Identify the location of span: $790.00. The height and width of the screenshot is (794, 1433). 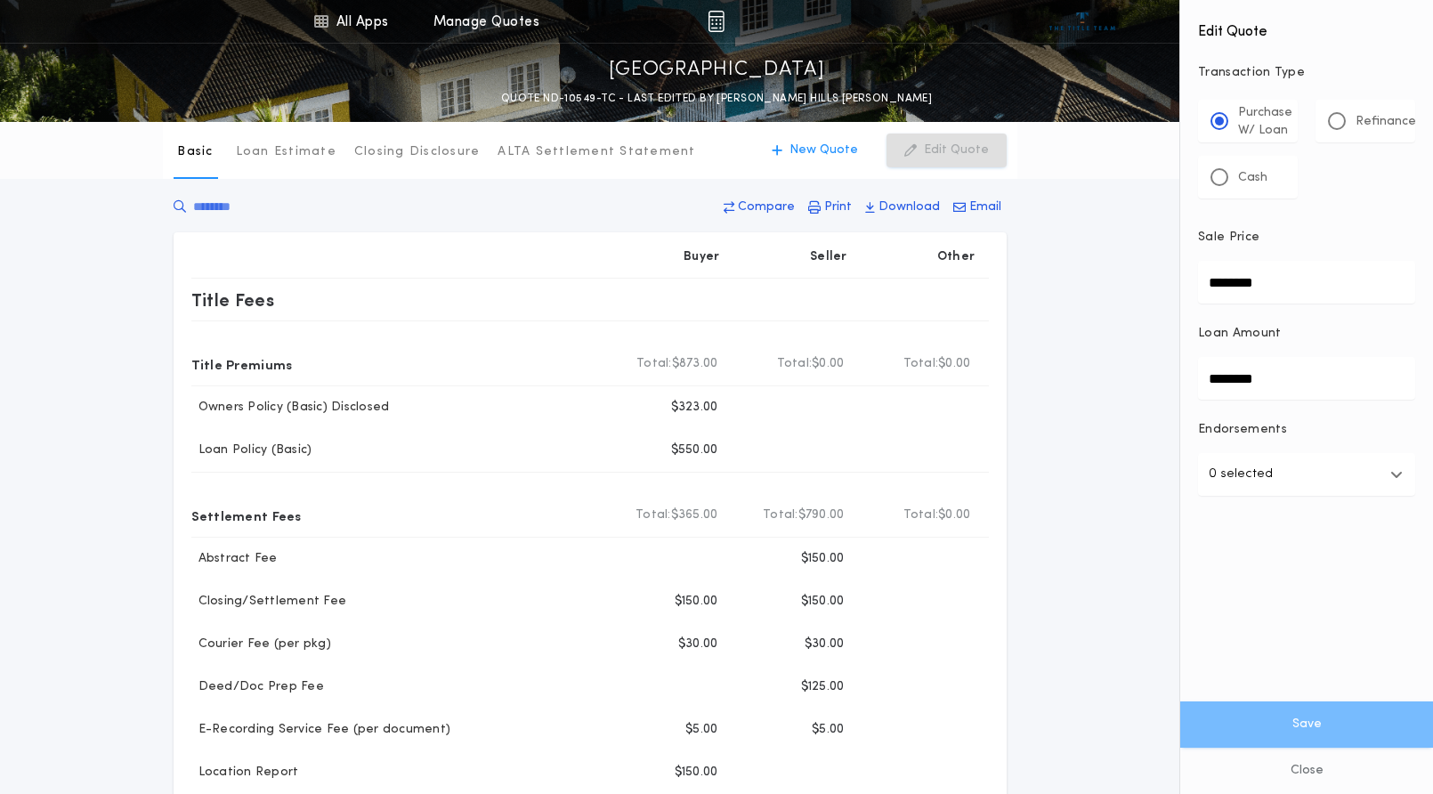
(821, 515).